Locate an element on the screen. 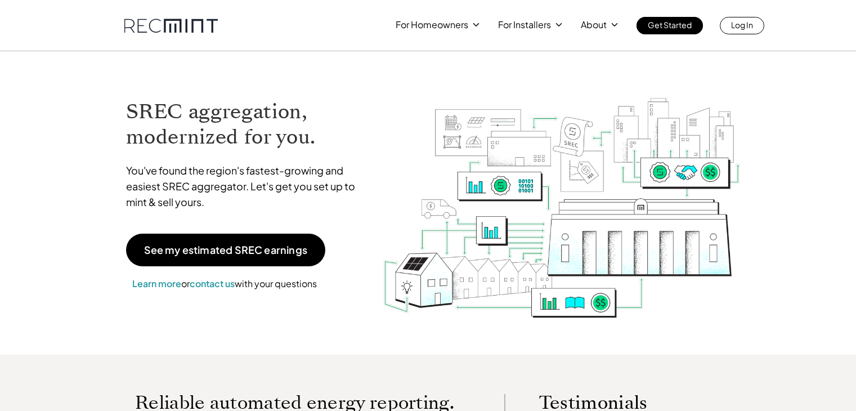 Image resolution: width=856 pixels, height=411 pixels. p: or with your questions is located at coordinates (225, 284).